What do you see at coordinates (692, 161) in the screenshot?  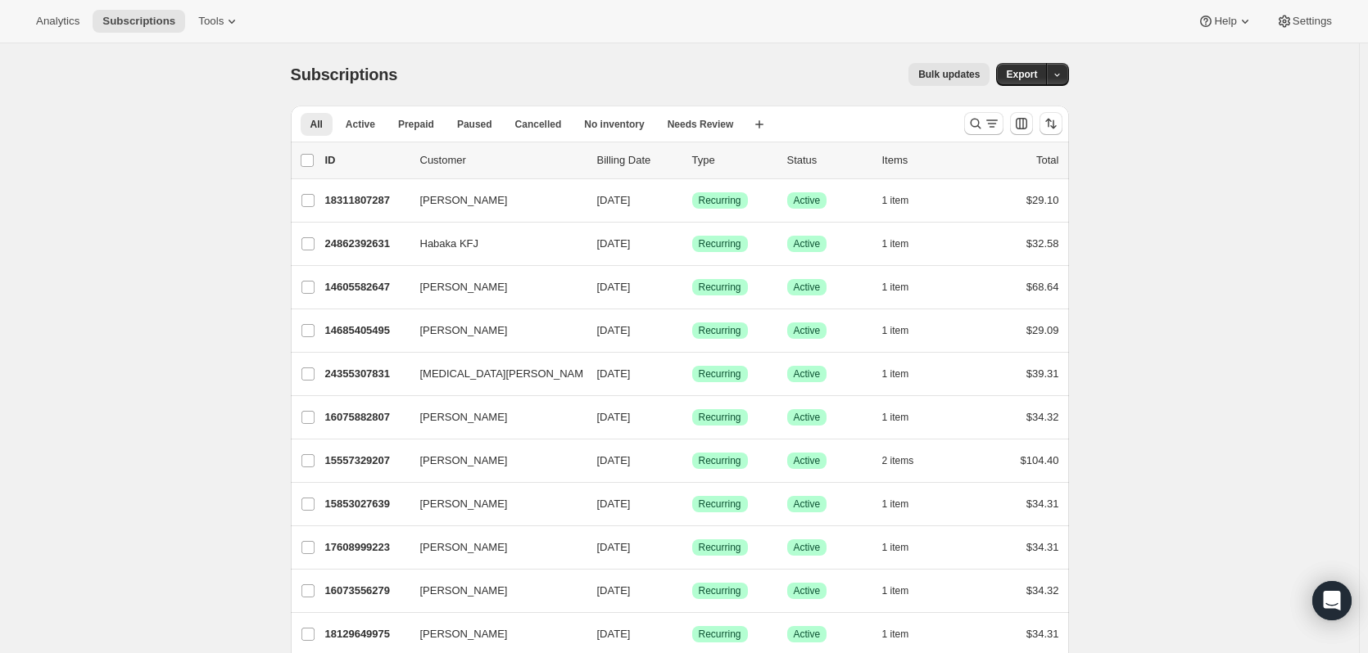 I see `div: IDCustomerBilling DateTypeStatusItemsTotal` at bounding box center [692, 161].